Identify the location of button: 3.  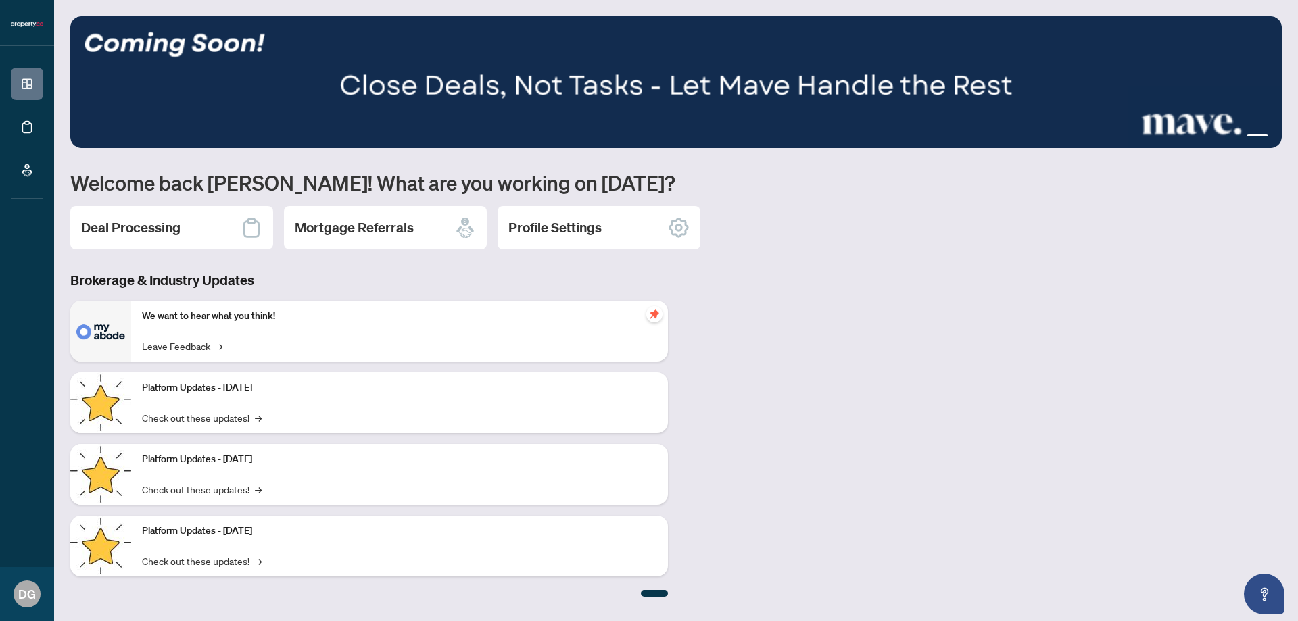
(1257, 137).